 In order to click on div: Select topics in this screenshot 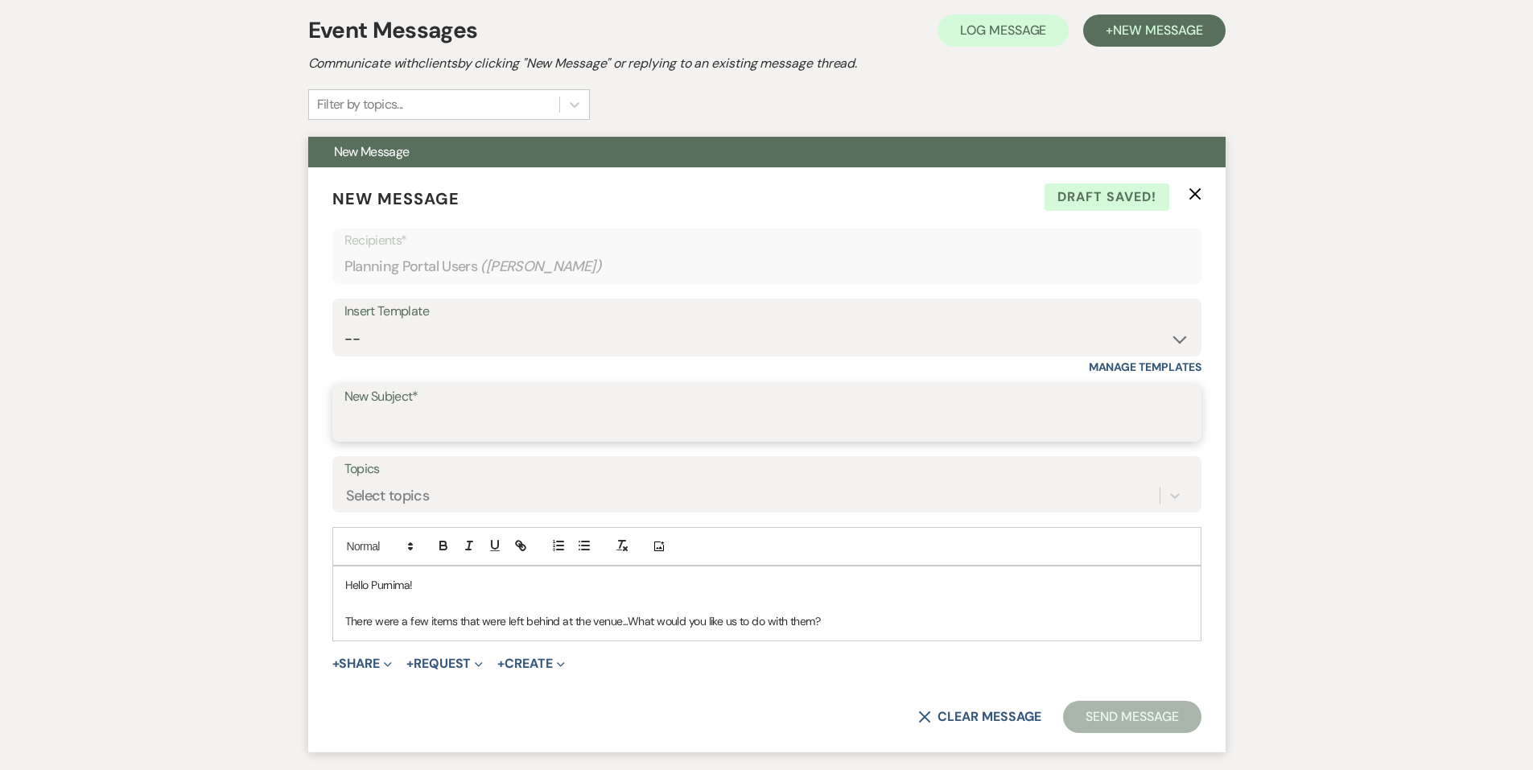, I will do `click(388, 496)`.